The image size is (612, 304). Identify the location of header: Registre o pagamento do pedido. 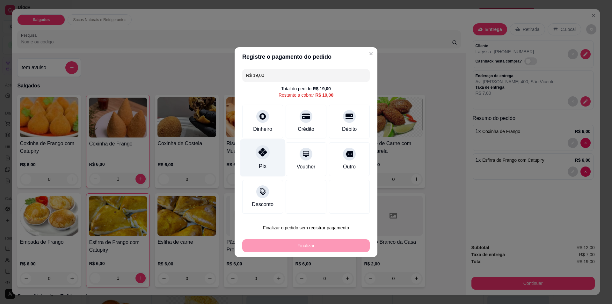
(306, 57).